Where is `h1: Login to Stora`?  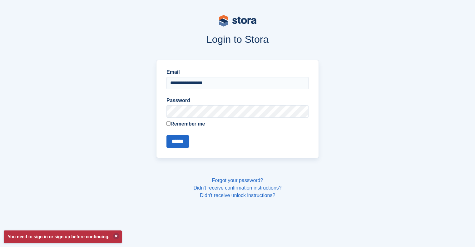 h1: Login to Stora is located at coordinates (237, 39).